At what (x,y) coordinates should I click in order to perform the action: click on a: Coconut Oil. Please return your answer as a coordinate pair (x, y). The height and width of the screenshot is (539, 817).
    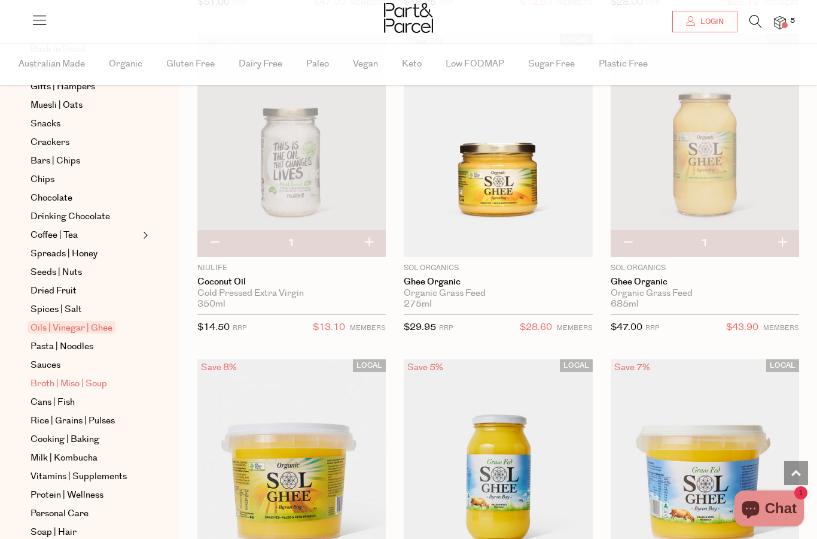
    Looking at the image, I should click on (291, 282).